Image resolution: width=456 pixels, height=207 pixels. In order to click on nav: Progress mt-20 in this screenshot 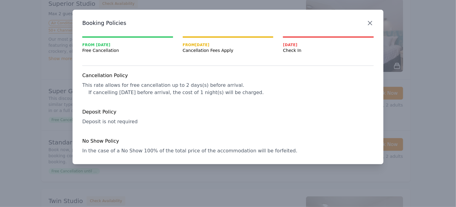, I will do `click(228, 45)`.